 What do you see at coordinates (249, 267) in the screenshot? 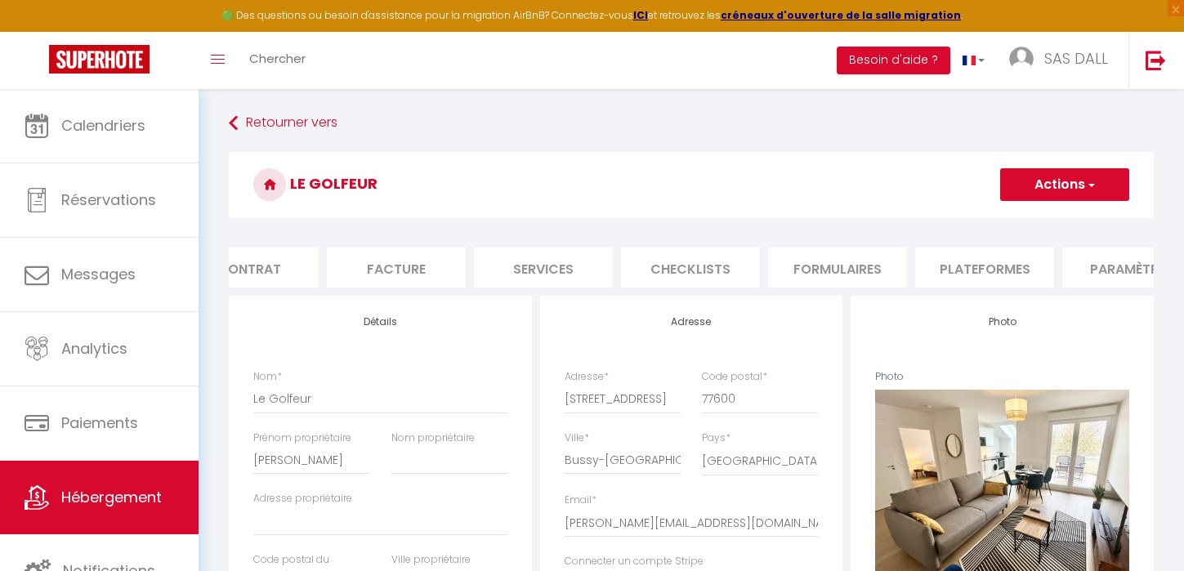
I see `li: Contrat` at bounding box center [249, 267].